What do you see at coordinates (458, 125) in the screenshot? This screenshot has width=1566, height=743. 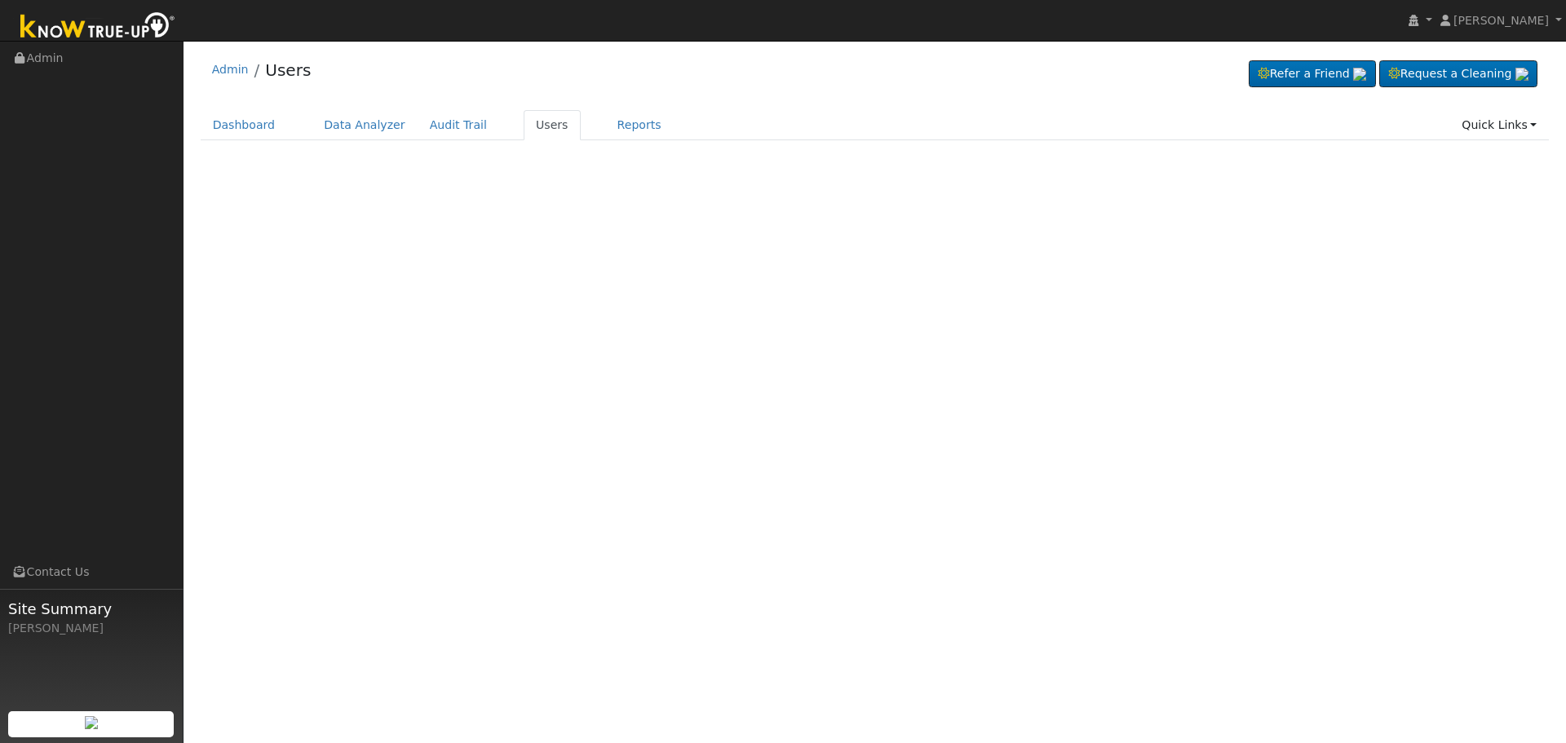 I see `a: Audit Trail` at bounding box center [458, 125].